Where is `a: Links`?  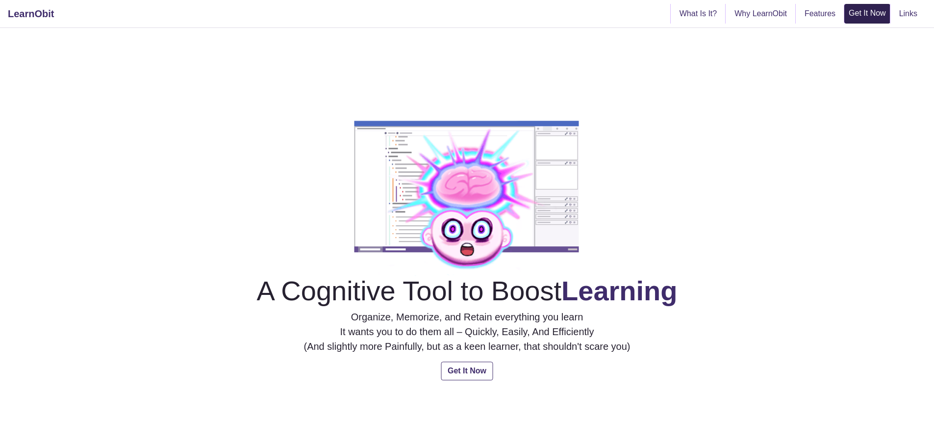
a: Links is located at coordinates (908, 14).